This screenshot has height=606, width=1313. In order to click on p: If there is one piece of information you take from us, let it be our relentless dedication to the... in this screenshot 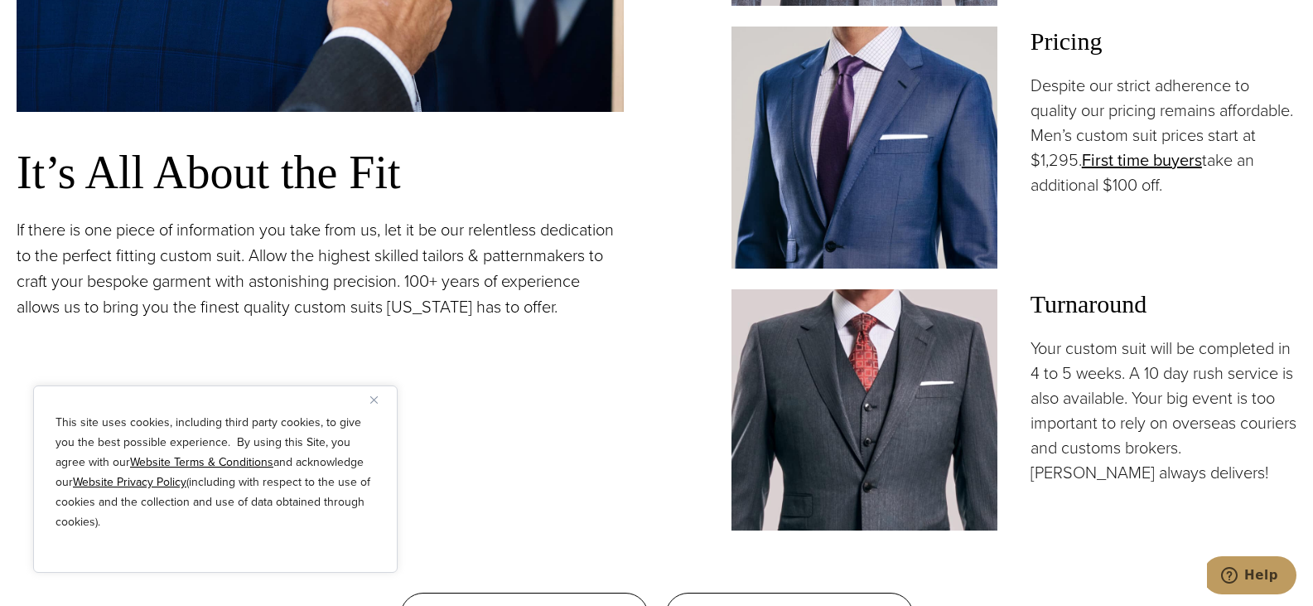, I will do `click(320, 268)`.